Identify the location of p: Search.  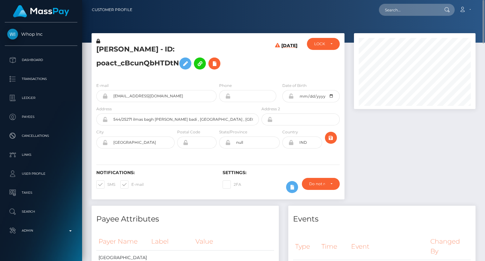
(41, 212).